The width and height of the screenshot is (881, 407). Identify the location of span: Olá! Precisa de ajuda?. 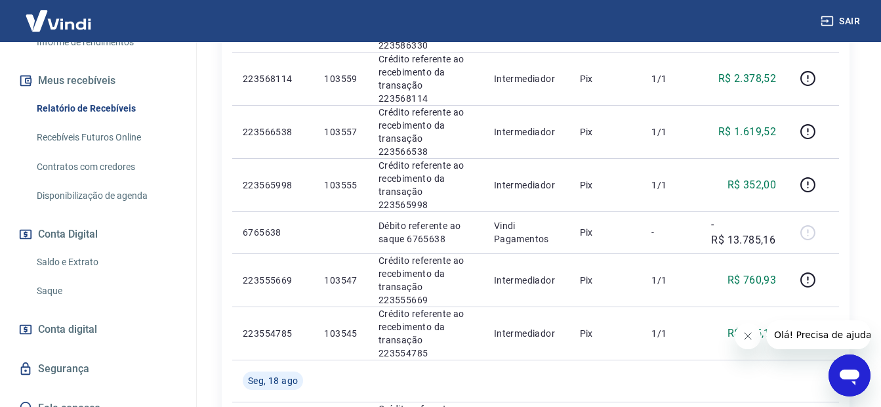
(59, 14).